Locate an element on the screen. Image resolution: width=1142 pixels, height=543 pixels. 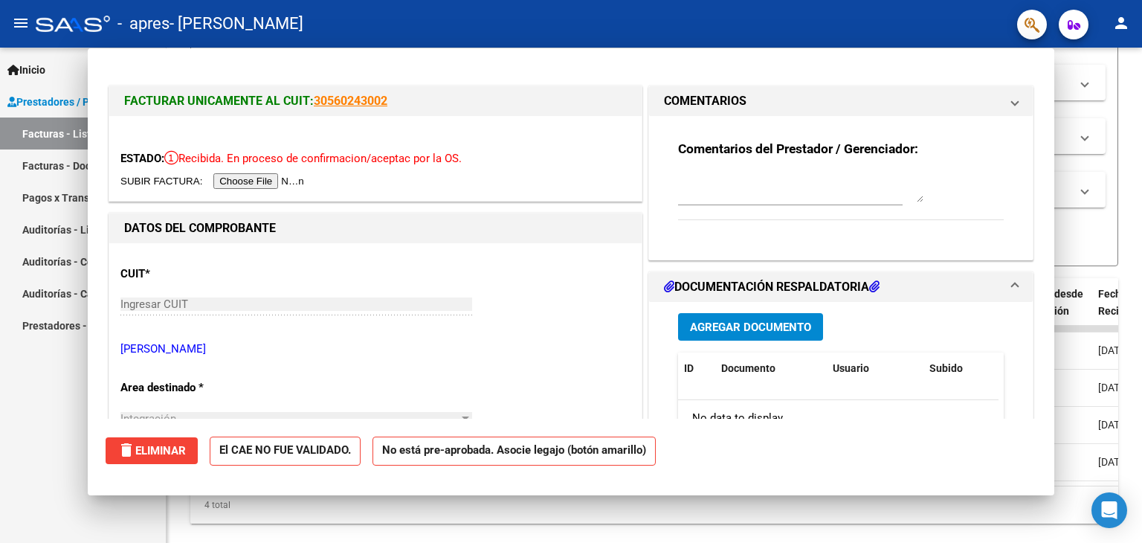
span: Eliminar is located at coordinates (152, 450).